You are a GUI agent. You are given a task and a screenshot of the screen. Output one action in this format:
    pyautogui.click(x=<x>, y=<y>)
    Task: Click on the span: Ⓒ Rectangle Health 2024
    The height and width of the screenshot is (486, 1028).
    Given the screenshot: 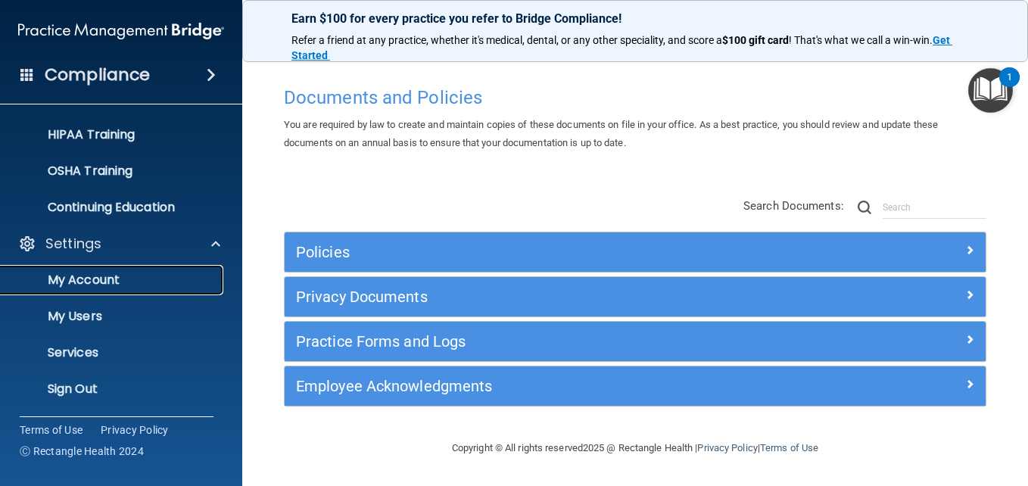 What is the action you would take?
    pyautogui.click(x=82, y=451)
    